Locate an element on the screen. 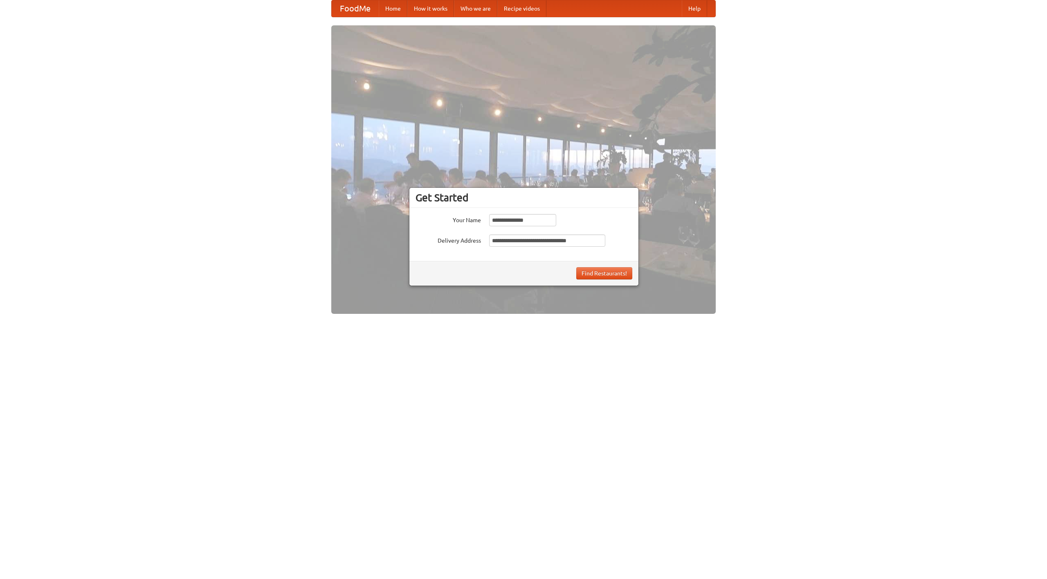 The width and height of the screenshot is (1047, 579). a: Who we are is located at coordinates (476, 9).